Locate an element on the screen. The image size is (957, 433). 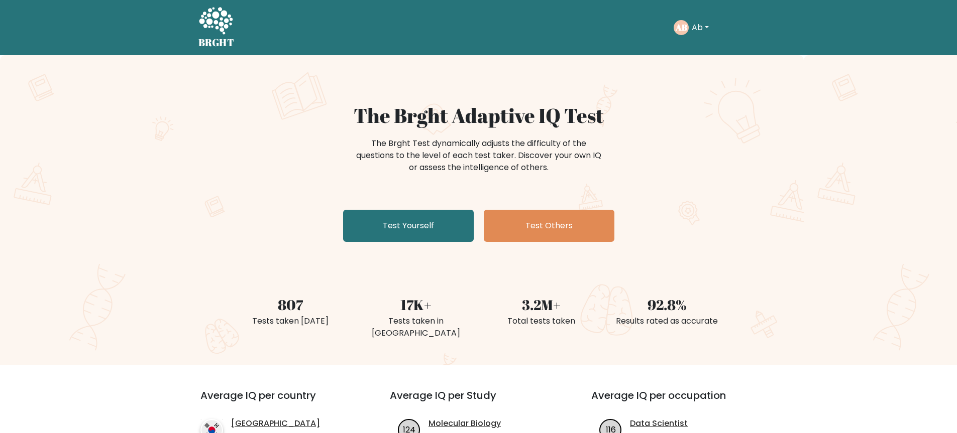
div: The Brght Test dynamically adjusts the difficulty of the questions to the level of each test take... is located at coordinates (479, 156).